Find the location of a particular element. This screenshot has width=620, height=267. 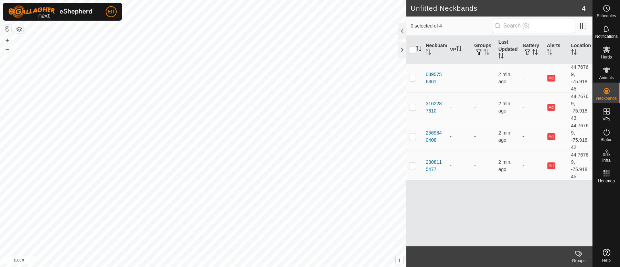

td: 44.76769, -75.91842 is located at coordinates (581, 136).